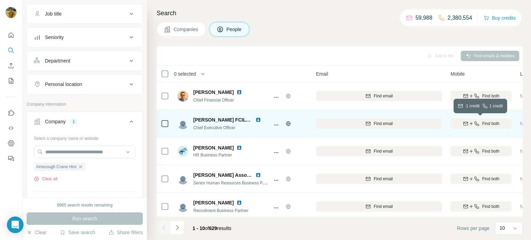  Describe the element at coordinates (85, 61) in the screenshot. I see `button: Department` at that location.